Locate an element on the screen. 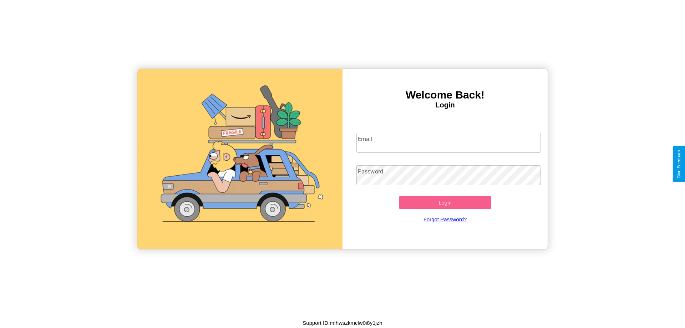 This screenshot has width=685, height=328. p: Support ID: mfhwszkmclw0i8y1jzh is located at coordinates (342, 323).